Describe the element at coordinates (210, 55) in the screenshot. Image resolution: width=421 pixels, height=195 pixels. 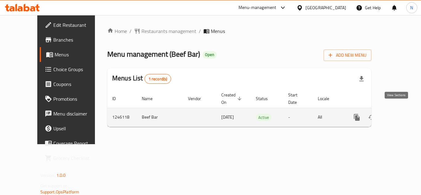
I see `div: Open` at that location.